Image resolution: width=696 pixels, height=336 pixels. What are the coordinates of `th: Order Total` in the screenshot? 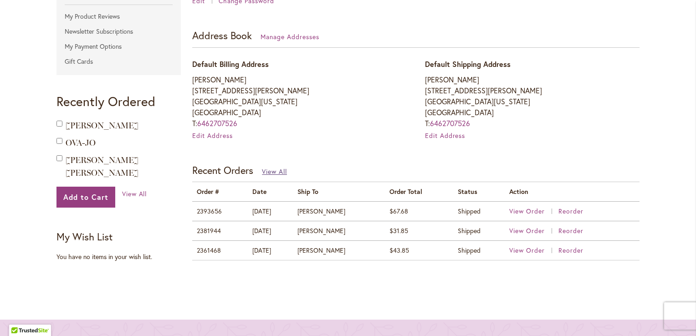 It's located at (418, 192).